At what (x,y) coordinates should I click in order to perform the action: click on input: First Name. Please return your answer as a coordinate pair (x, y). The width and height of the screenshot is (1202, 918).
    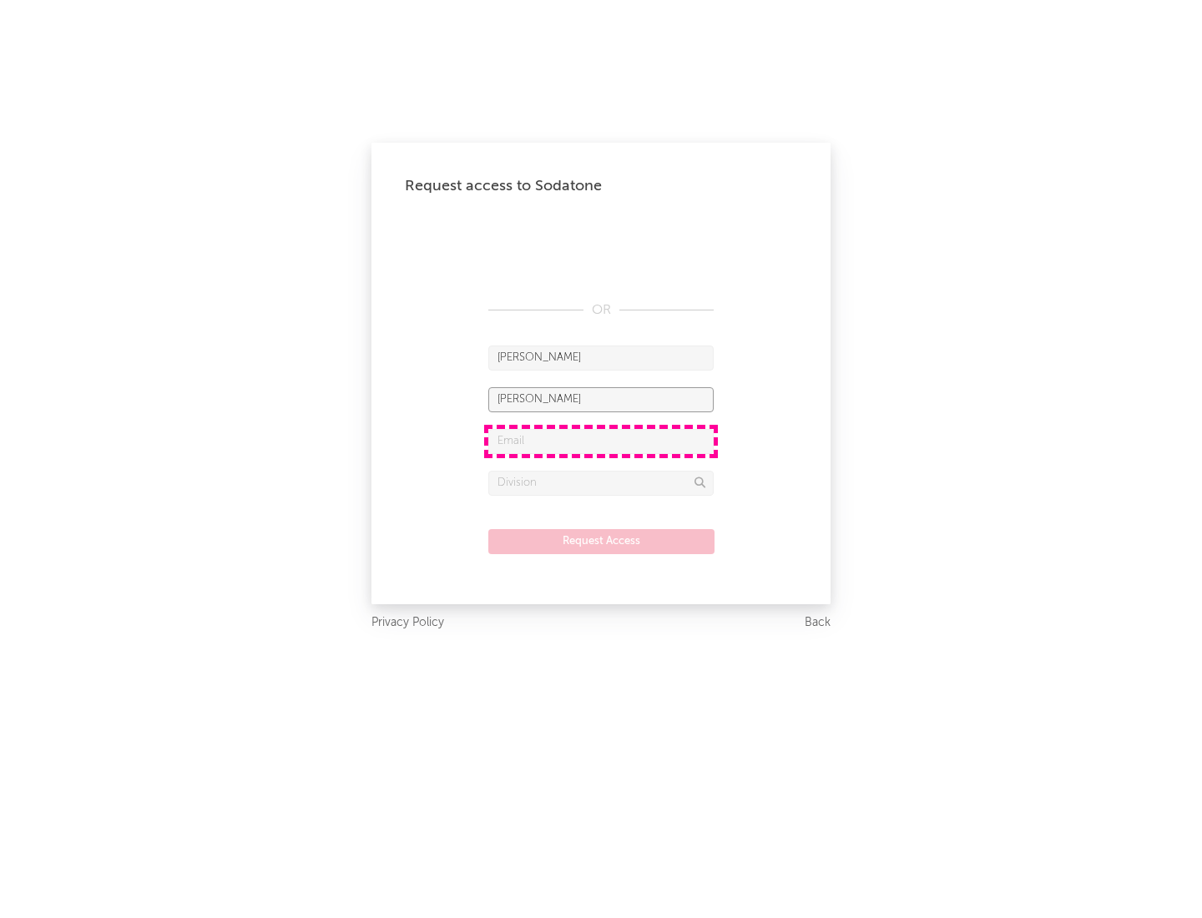
    Looking at the image, I should click on (601, 358).